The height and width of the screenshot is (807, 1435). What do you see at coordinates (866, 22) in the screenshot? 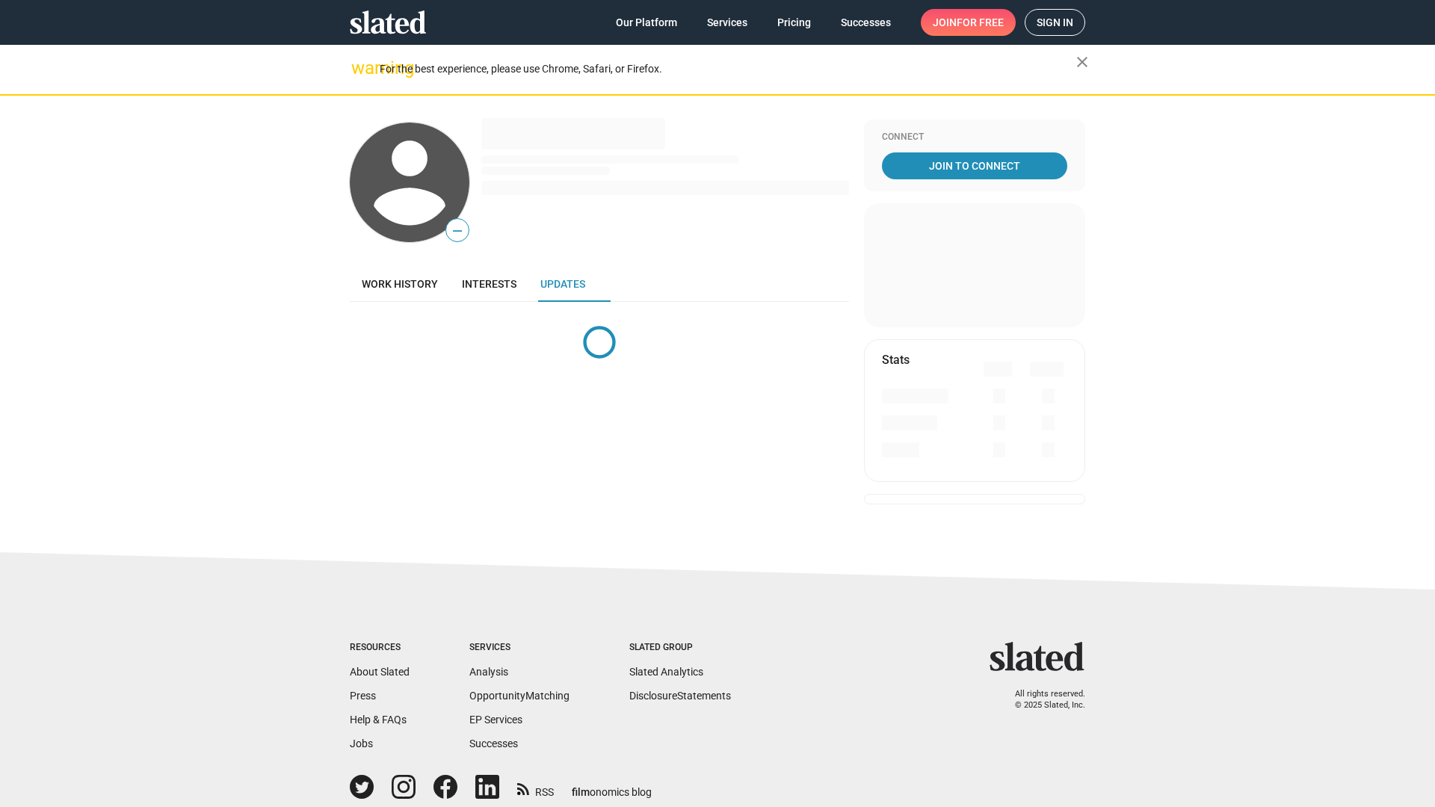
I see `span: Successes` at bounding box center [866, 22].